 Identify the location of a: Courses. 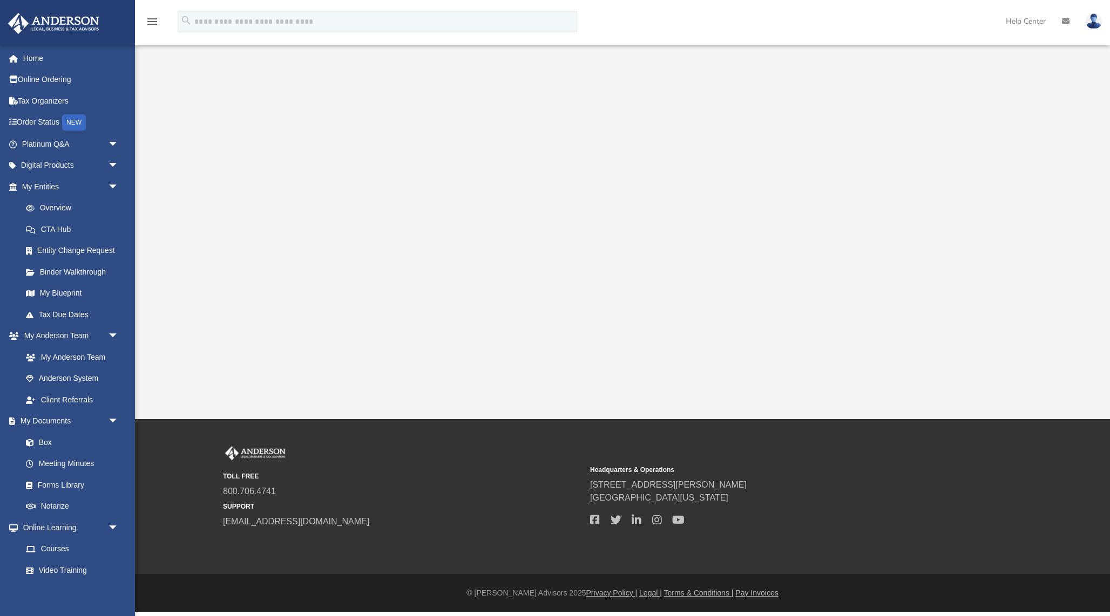
(72, 550).